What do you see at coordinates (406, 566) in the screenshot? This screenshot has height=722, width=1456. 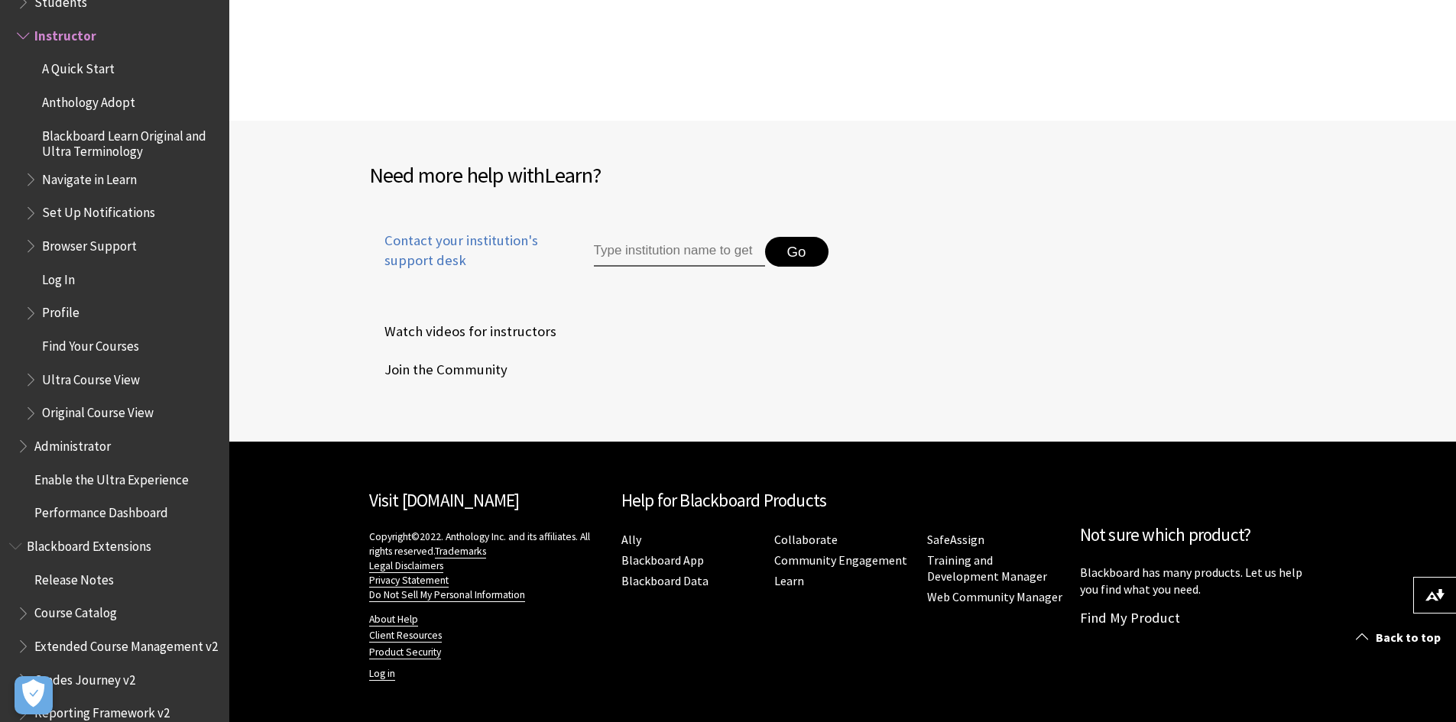 I see `a: Legal Disclaimers` at bounding box center [406, 566].